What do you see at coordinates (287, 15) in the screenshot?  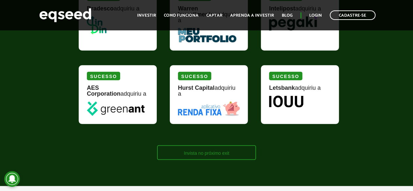 I see `a: Blog` at bounding box center [287, 15].